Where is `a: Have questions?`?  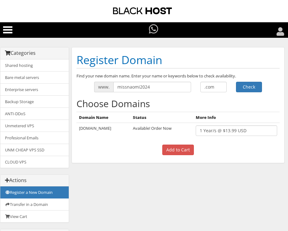 a: Have questions? is located at coordinates (154, 29).